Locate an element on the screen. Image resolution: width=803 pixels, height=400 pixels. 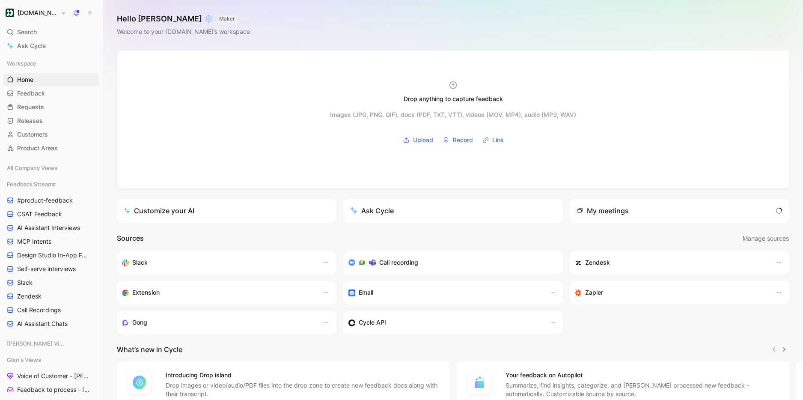
a: Releases is located at coordinates (51, 121).